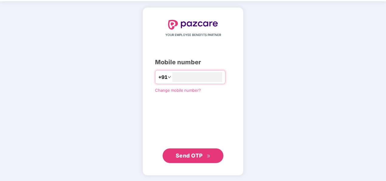  I want to click on button: Send OTPdouble-right, so click(193, 155).